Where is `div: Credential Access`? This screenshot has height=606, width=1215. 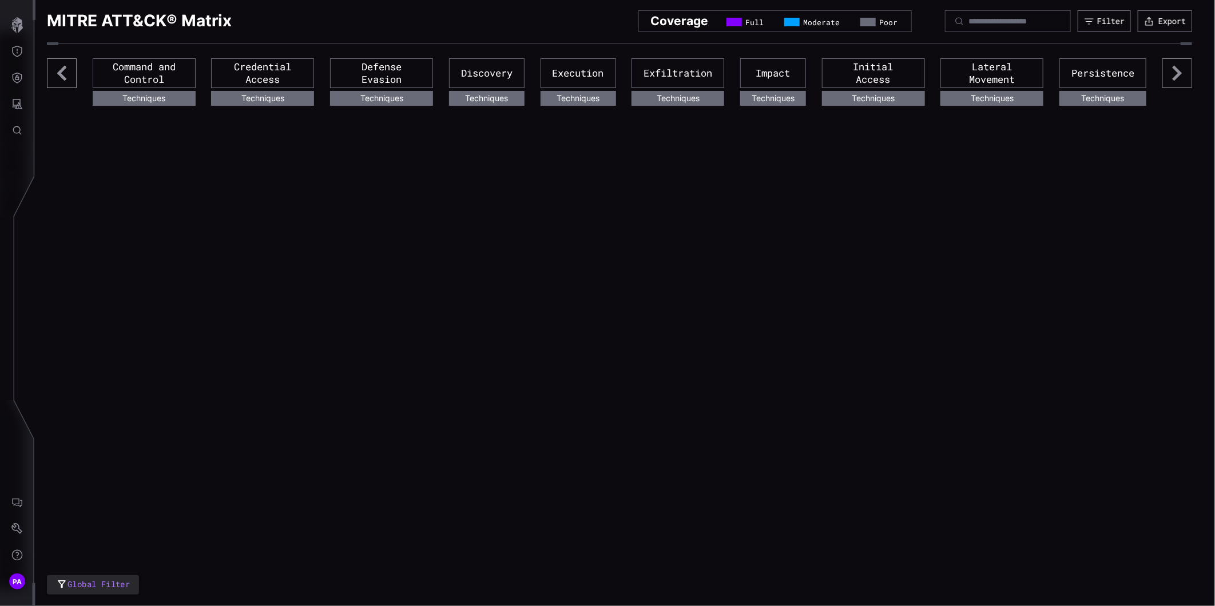
div: Credential Access is located at coordinates (263, 73).